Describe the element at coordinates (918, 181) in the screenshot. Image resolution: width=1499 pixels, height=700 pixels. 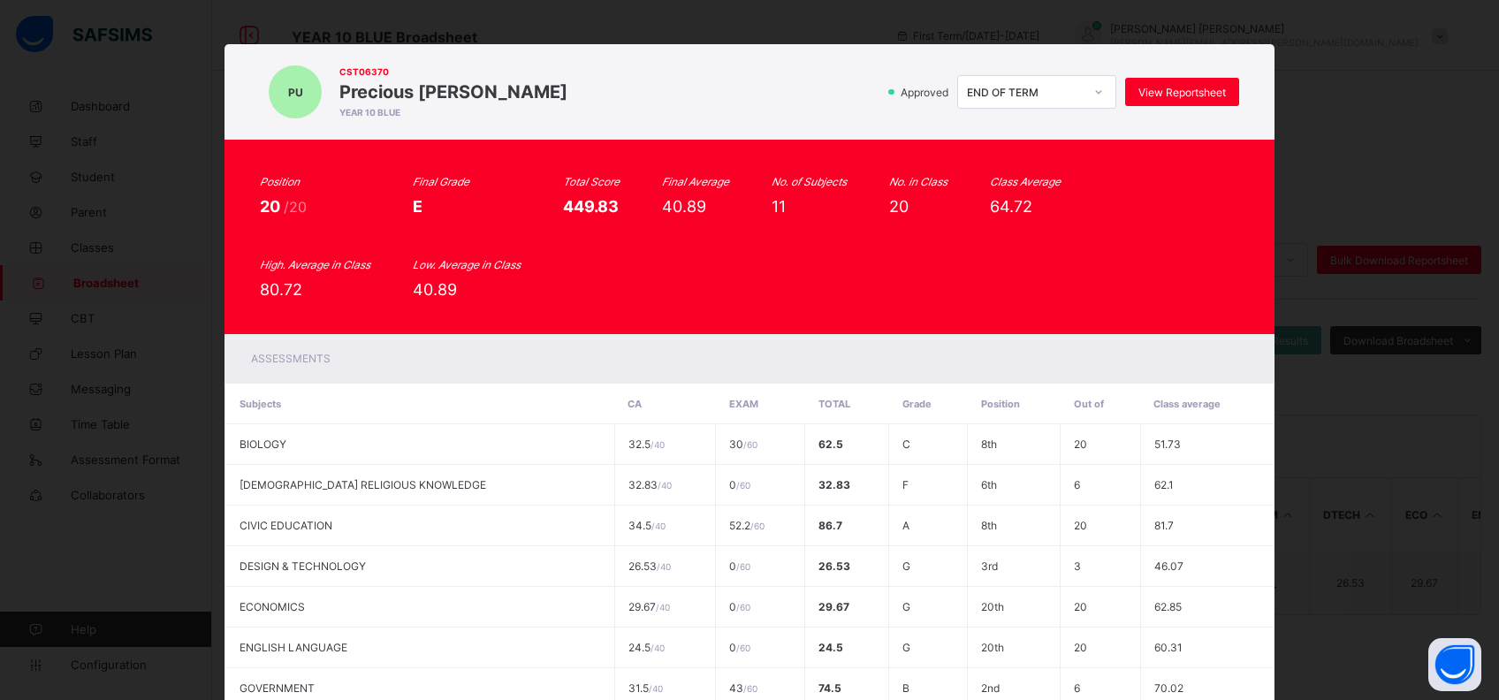
I see `i: No. in Class` at that location.